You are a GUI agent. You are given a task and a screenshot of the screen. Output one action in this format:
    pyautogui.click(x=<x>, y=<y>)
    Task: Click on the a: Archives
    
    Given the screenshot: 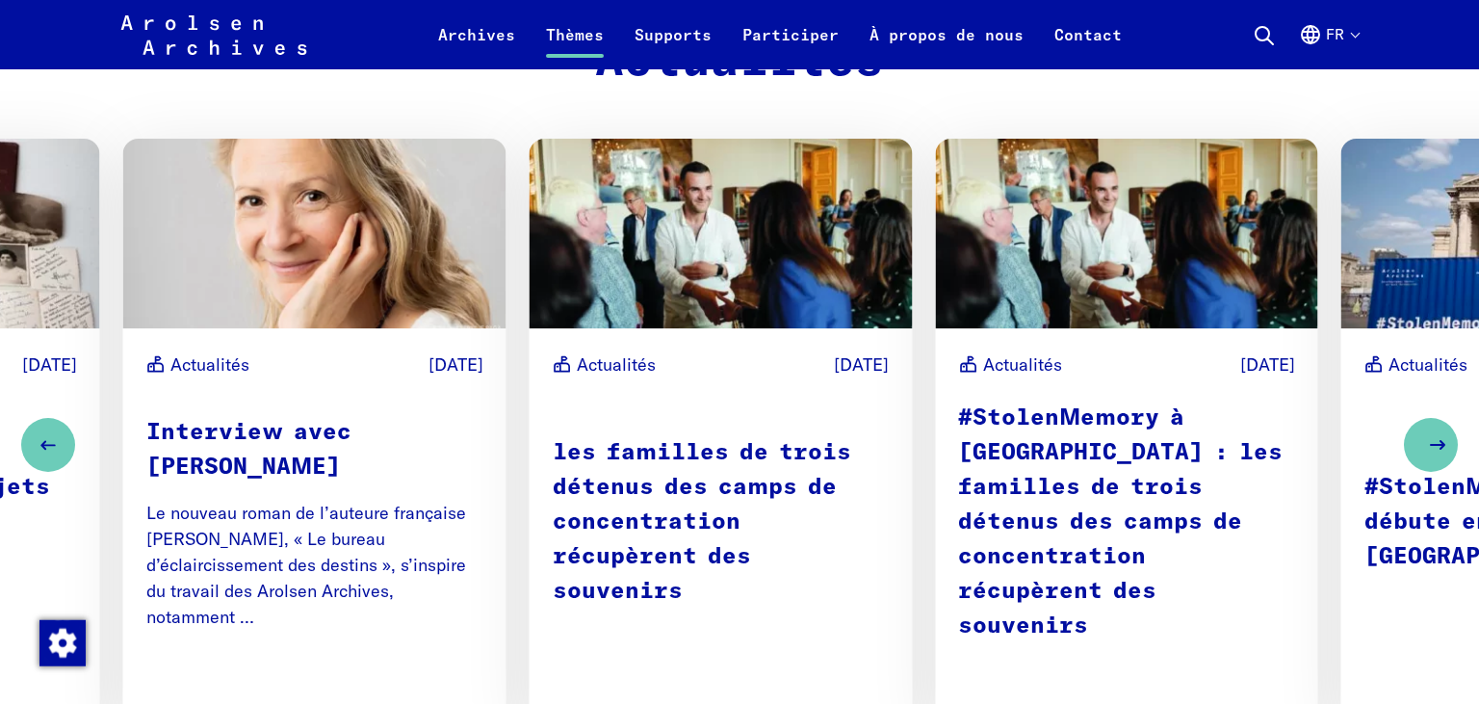 What is the action you would take?
    pyautogui.click(x=477, y=46)
    